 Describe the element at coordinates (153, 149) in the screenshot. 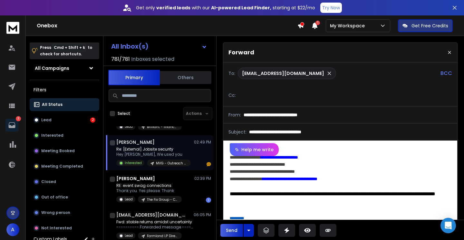

I see `p: Re: [External] Jobsite security` at that location.